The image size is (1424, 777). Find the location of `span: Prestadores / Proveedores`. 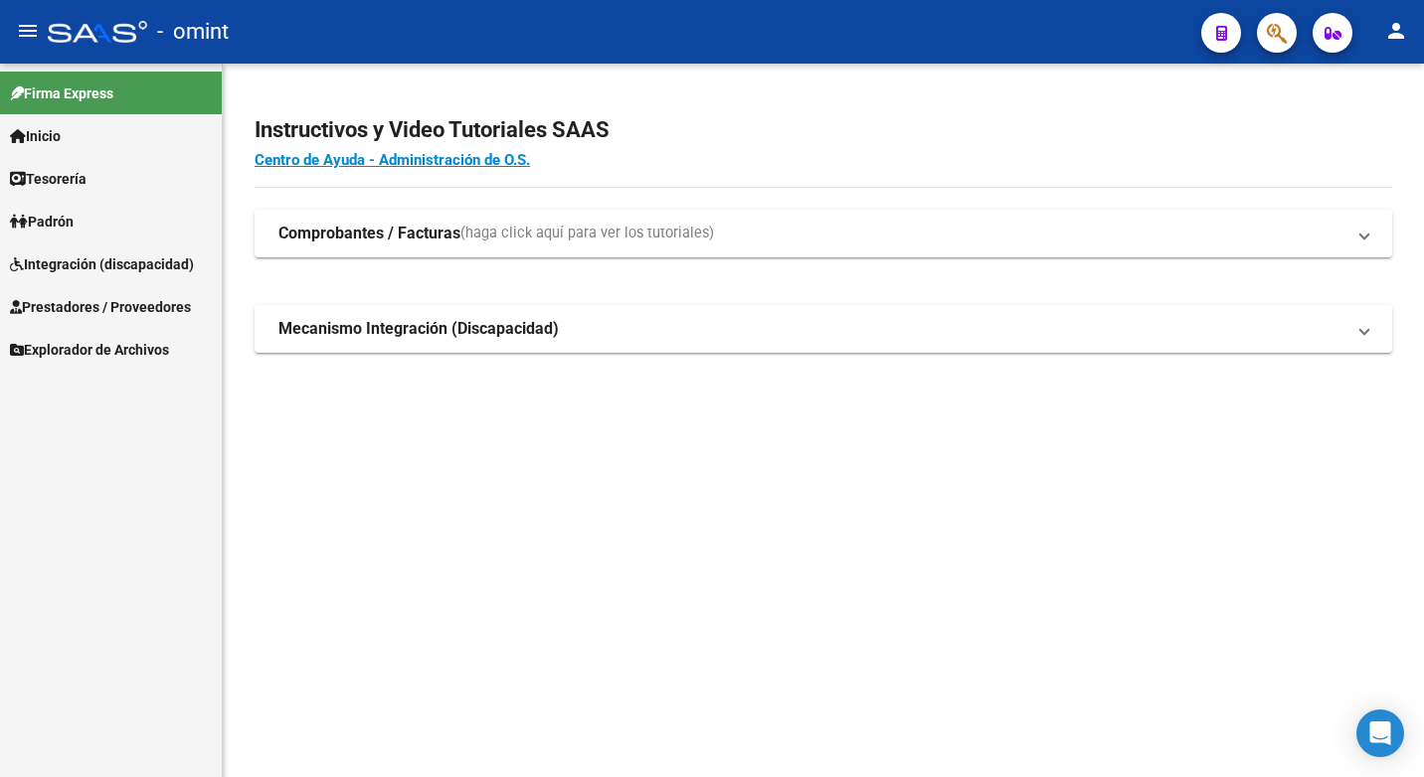

span: Prestadores / Proveedores is located at coordinates (100, 307).